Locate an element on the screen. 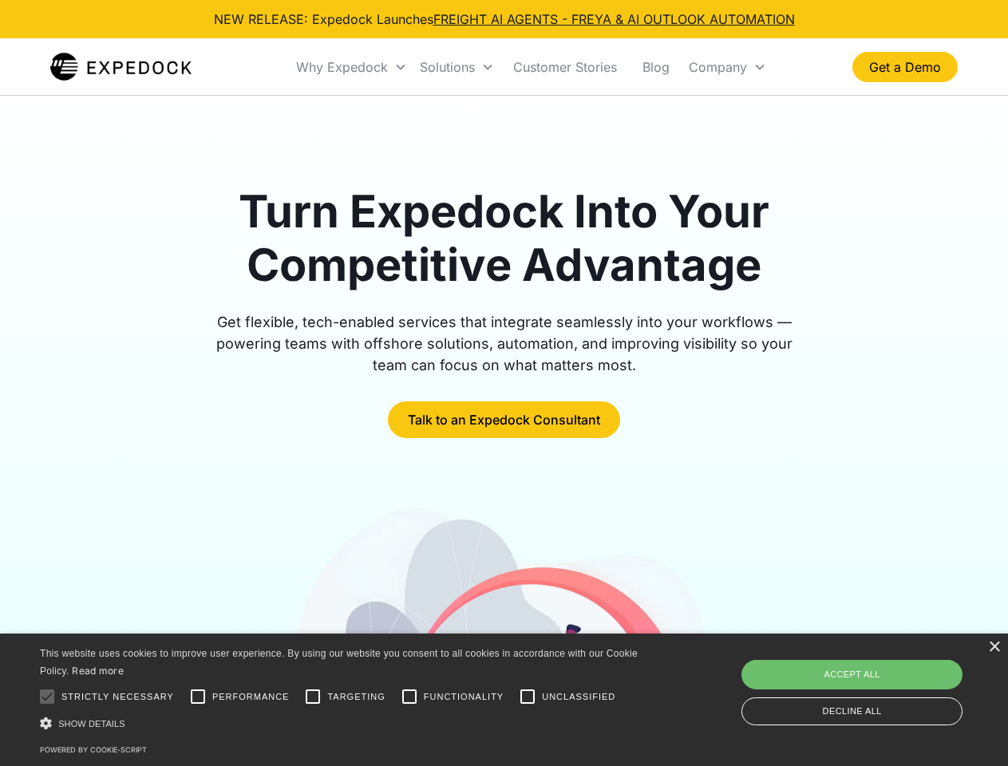 Image resolution: width=1008 pixels, height=766 pixels. a: Powered by cookie-script is located at coordinates (93, 750).